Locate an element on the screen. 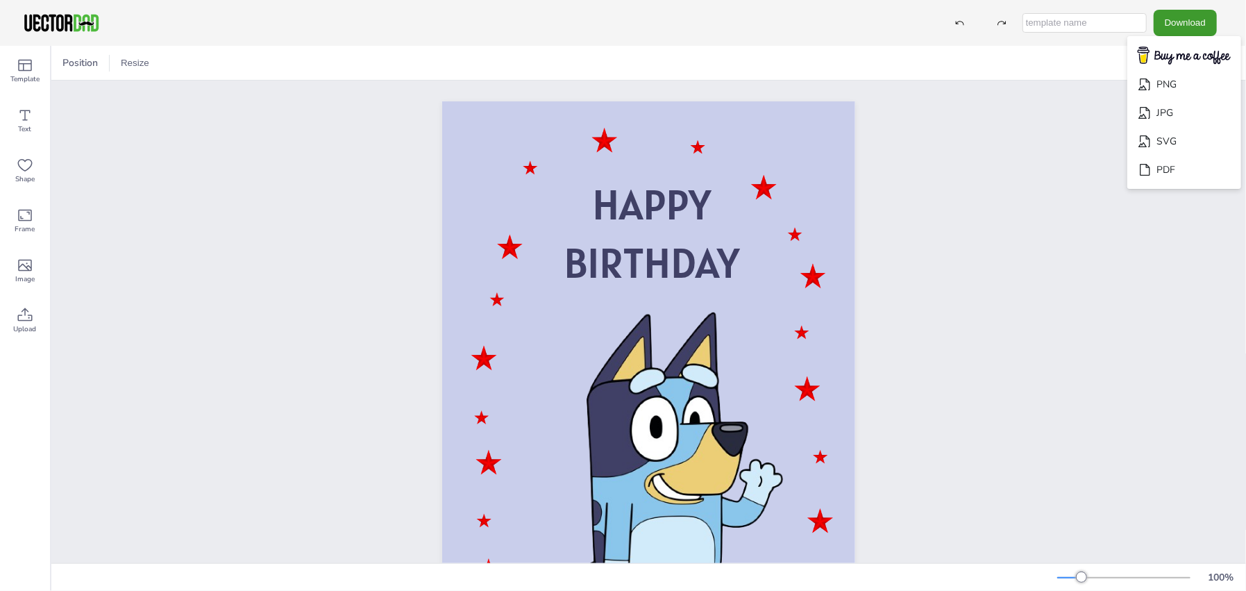 Image resolution: width=1246 pixels, height=591 pixels. div: 100 % is located at coordinates (1221, 577).